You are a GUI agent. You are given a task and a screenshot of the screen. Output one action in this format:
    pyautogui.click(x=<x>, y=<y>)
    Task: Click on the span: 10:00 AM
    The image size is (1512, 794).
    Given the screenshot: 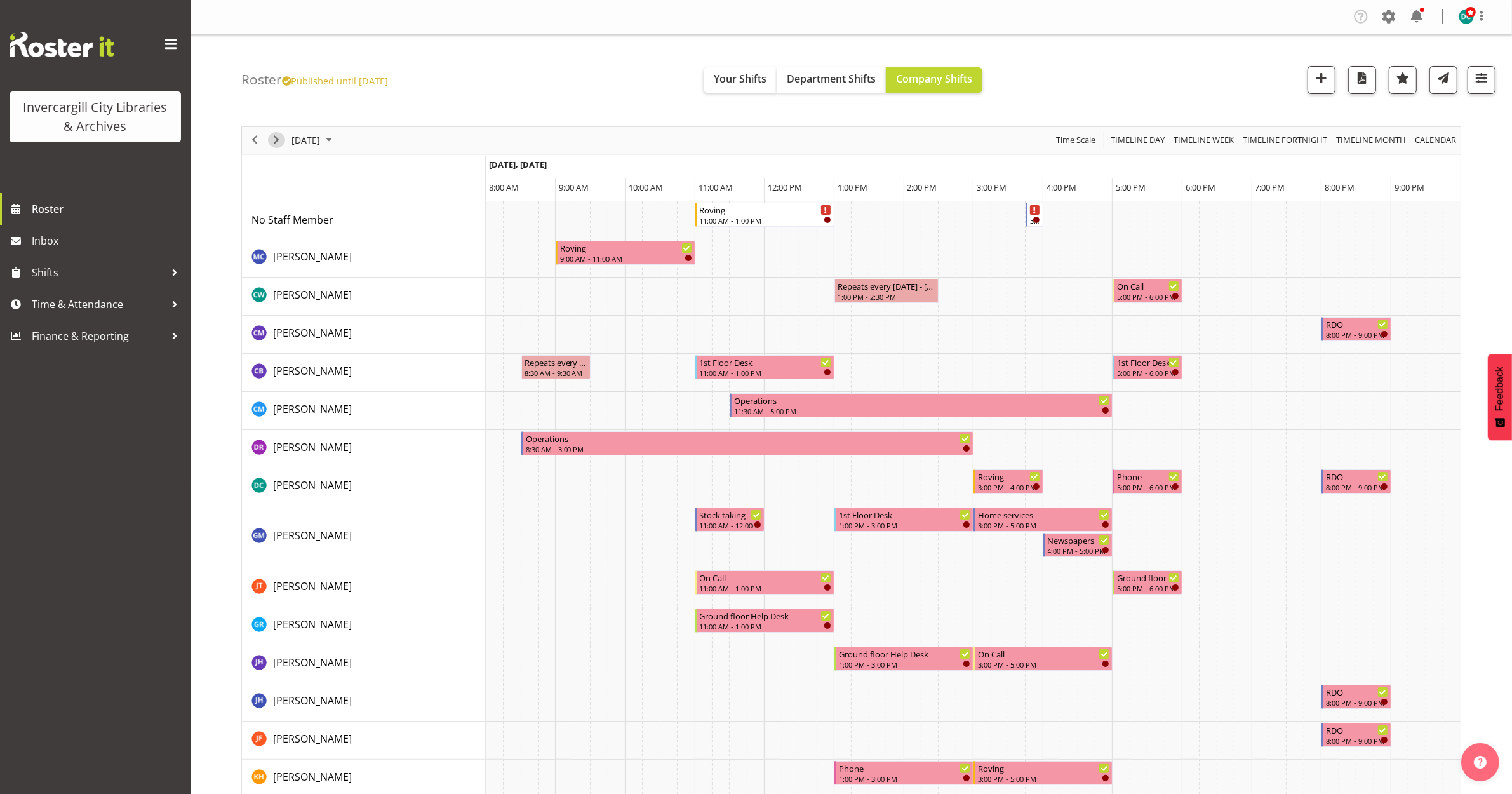 What is the action you would take?
    pyautogui.click(x=646, y=188)
    